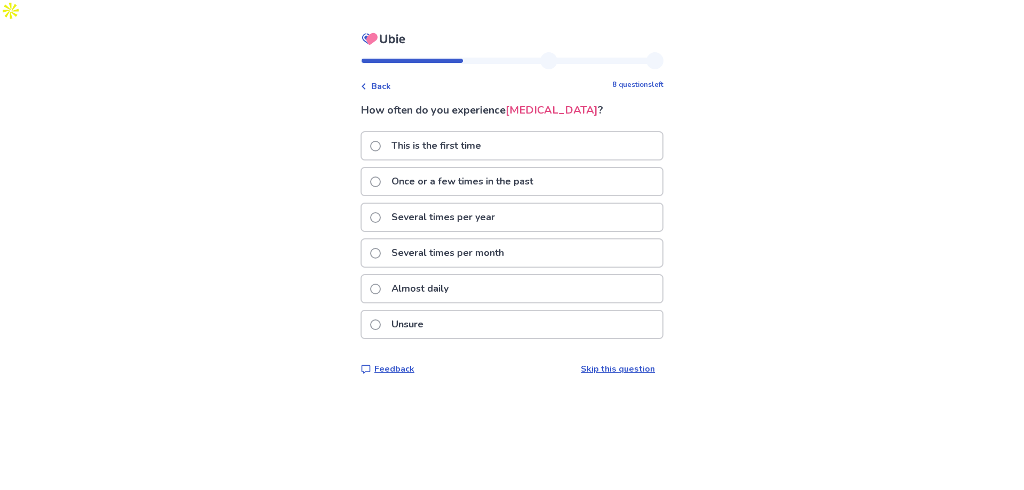  What do you see at coordinates (462, 181) in the screenshot?
I see `p: Once or a few times in the past` at bounding box center [462, 181].